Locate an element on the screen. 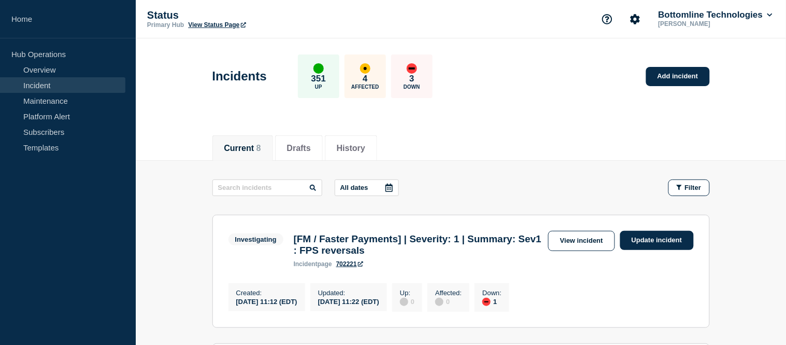 This screenshot has width=786, height=345. p: 351 is located at coordinates (319, 79).